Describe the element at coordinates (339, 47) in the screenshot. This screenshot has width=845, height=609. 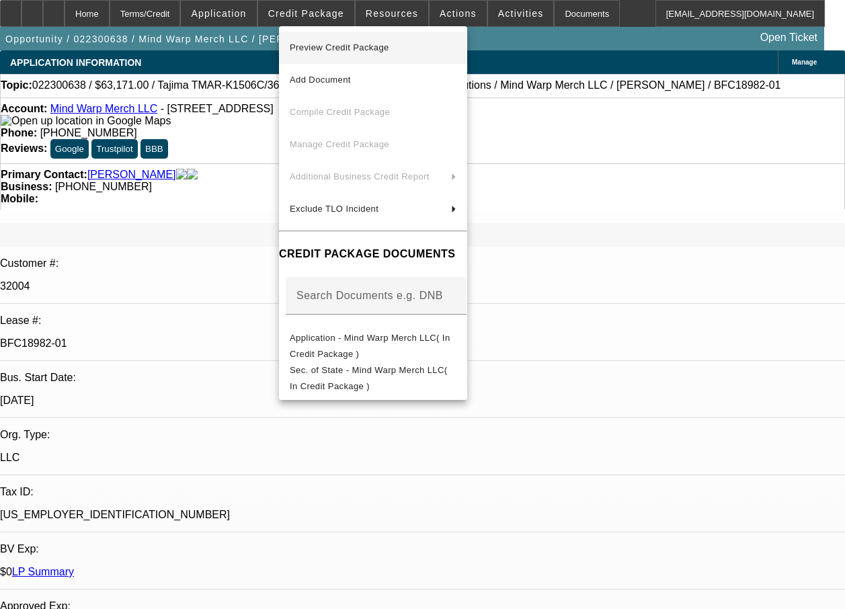
I see `span: Preview Credit Package` at that location.